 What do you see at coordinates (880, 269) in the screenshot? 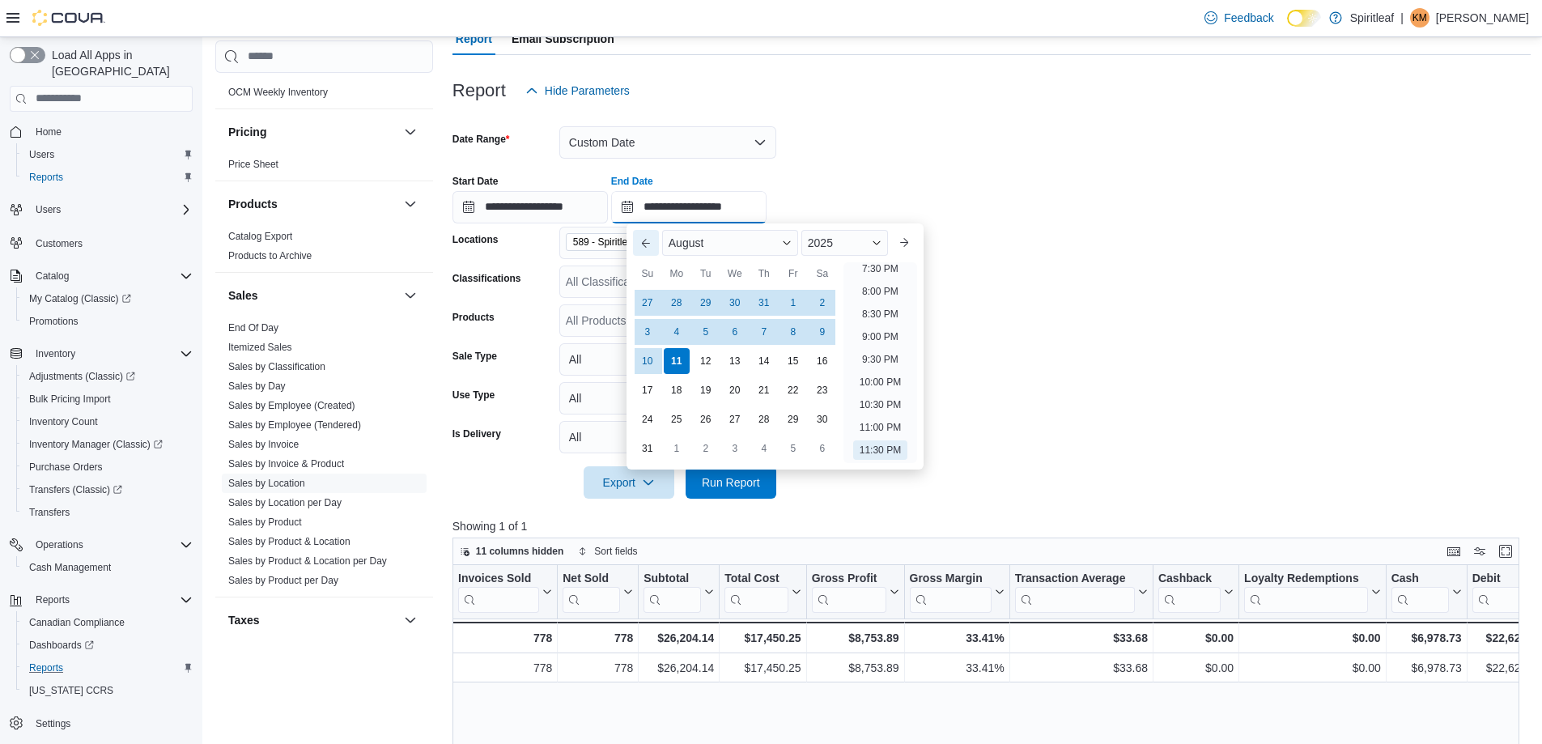
I see `li: 7:30 PM` at bounding box center [880, 269].